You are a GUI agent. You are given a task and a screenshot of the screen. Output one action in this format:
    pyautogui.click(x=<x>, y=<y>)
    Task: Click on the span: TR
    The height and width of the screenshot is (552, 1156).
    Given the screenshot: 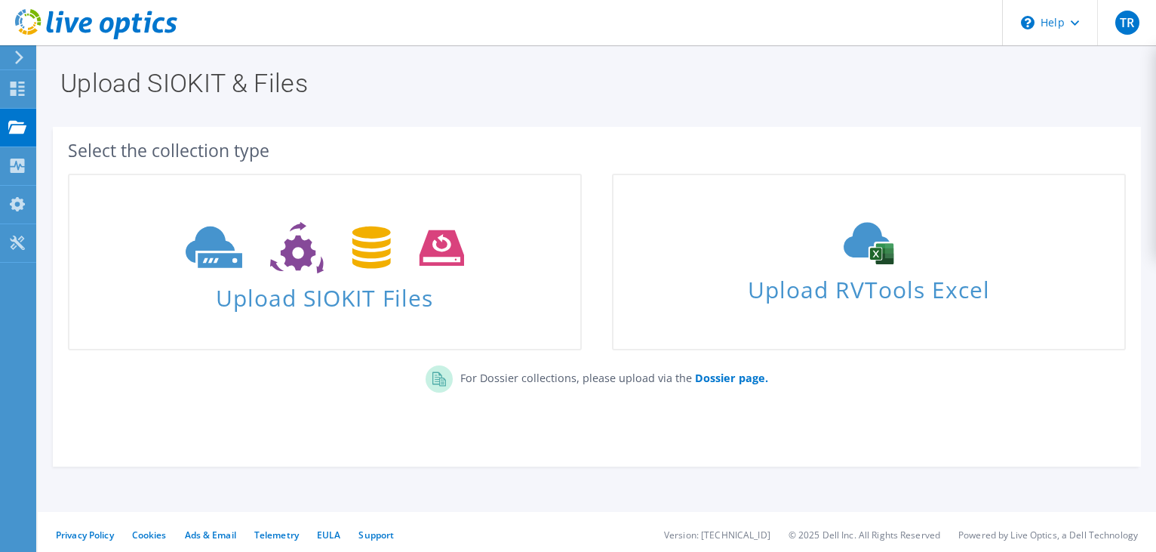 What is the action you would take?
    pyautogui.click(x=1128, y=23)
    